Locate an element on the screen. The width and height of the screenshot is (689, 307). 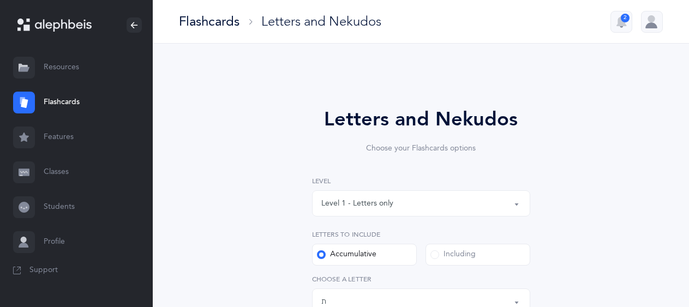
span: Support is located at coordinates (44, 271).